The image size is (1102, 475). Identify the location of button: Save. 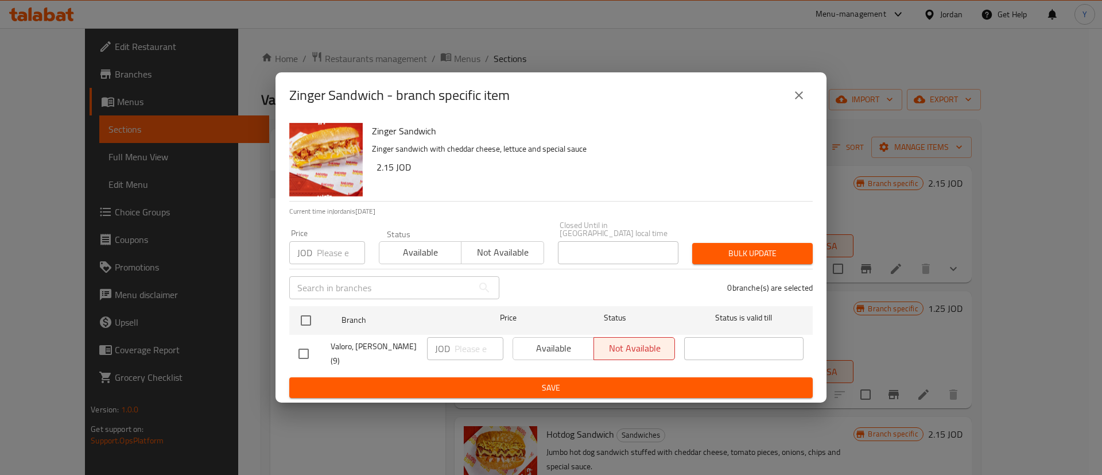
(551, 387).